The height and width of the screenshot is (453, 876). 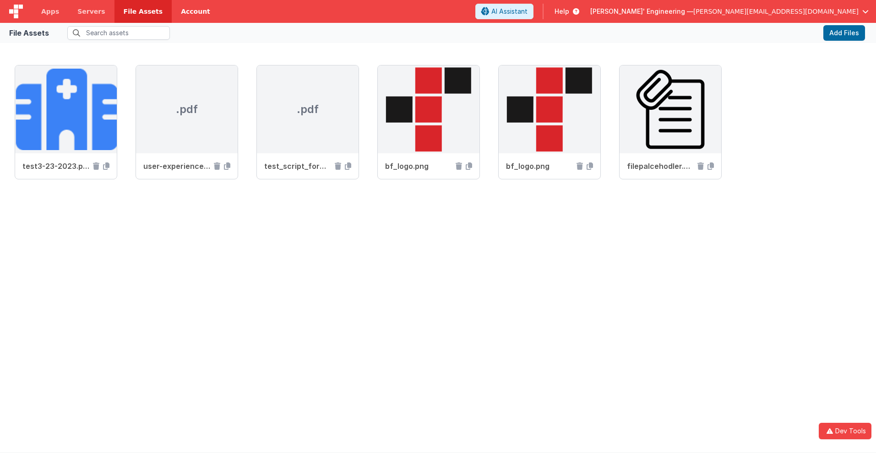 I want to click on button: Add Files, so click(x=844, y=33).